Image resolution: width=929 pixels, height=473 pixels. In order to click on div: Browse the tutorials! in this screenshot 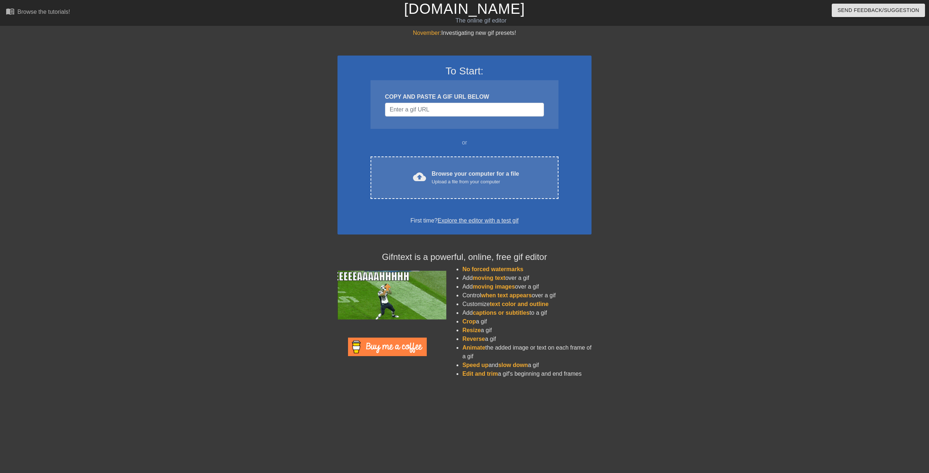, I will do `click(44, 12)`.